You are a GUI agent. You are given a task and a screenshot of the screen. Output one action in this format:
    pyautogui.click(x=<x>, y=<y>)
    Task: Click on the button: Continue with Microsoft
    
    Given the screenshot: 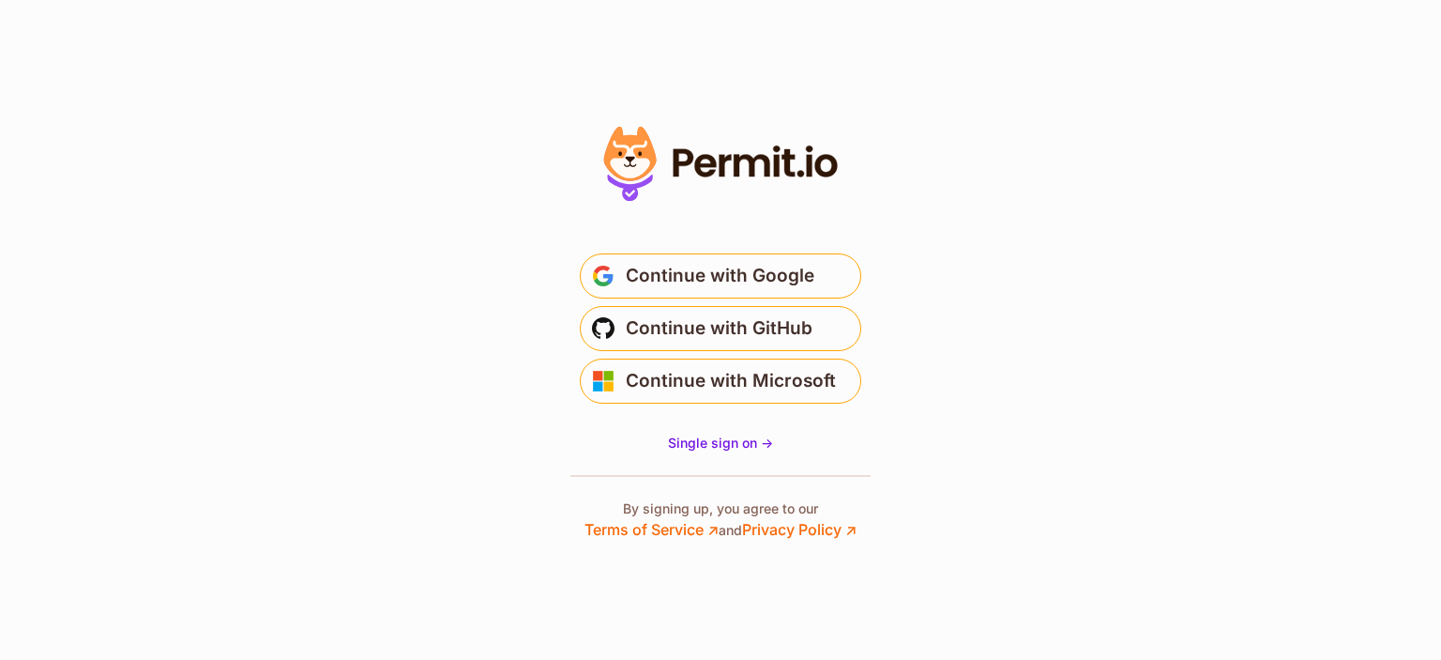 What is the action you would take?
    pyautogui.click(x=721, y=381)
    